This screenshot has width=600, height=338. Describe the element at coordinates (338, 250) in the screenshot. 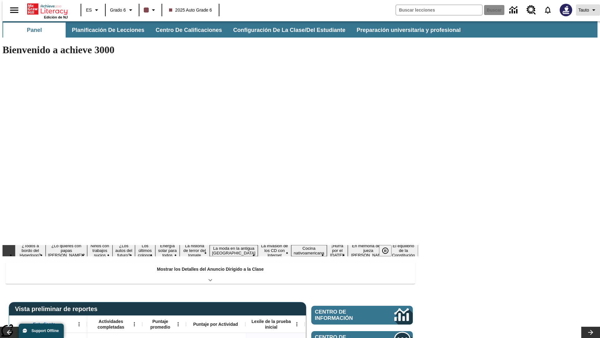

I see `button: Diapositiva 11 ¡Hurra por el Día de la Constitución!` at that location.